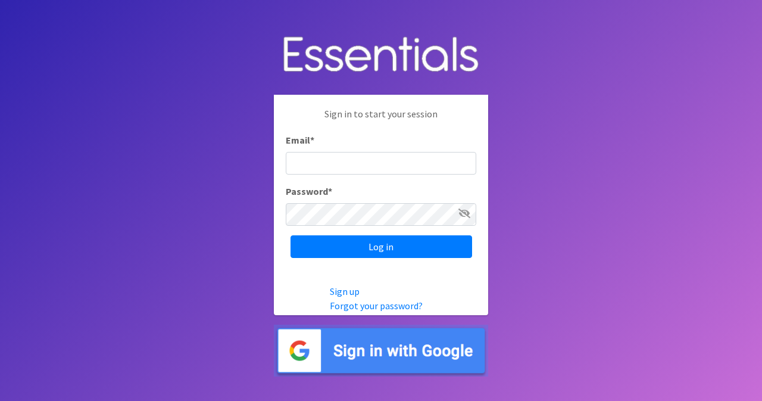  Describe the element at coordinates (381, 120) in the screenshot. I see `p: Sign in to start your session` at that location.